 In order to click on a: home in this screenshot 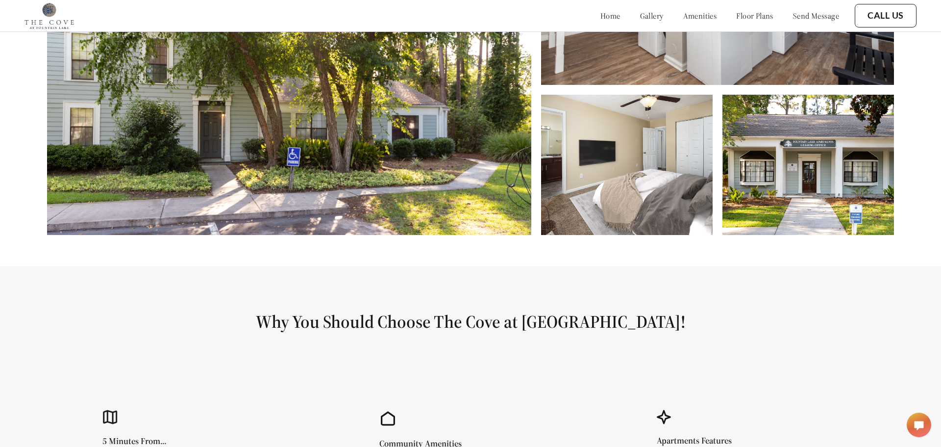, I will do `click(610, 16)`.